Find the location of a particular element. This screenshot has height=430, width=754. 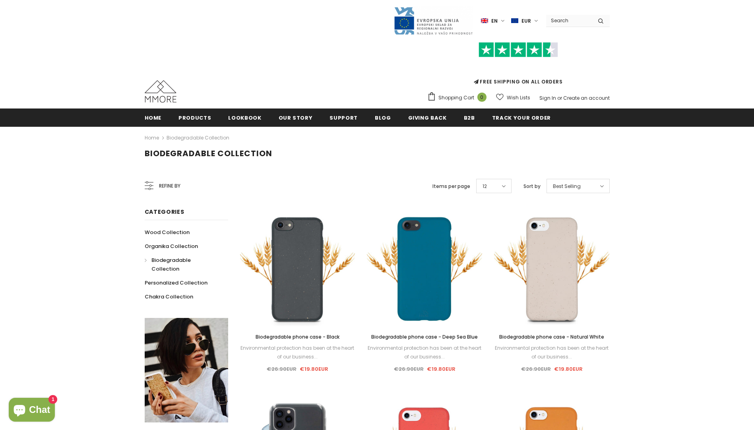

span: Organika Collection is located at coordinates (171, 246).